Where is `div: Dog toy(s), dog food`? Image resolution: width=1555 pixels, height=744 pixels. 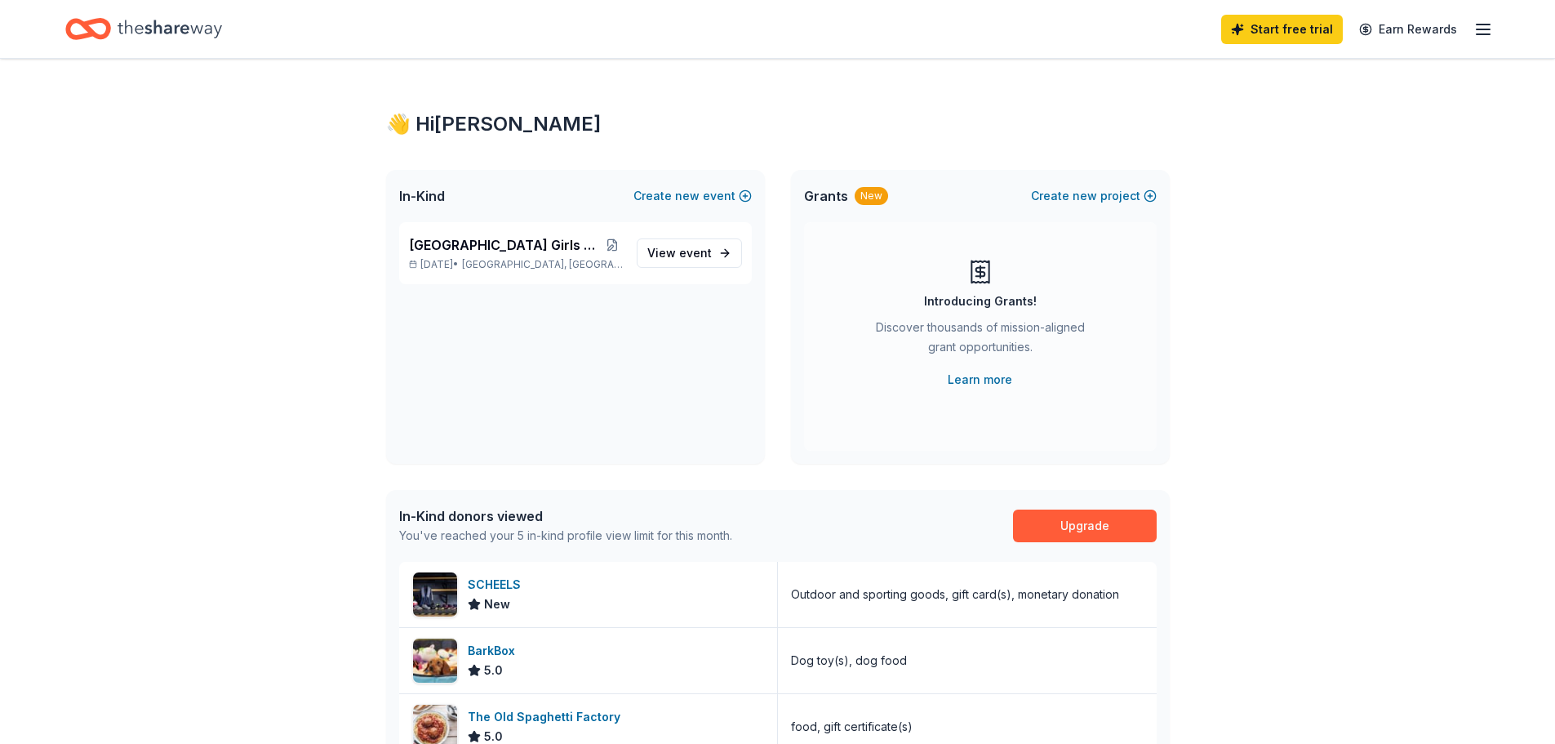 div: Dog toy(s), dog food is located at coordinates (849, 660).